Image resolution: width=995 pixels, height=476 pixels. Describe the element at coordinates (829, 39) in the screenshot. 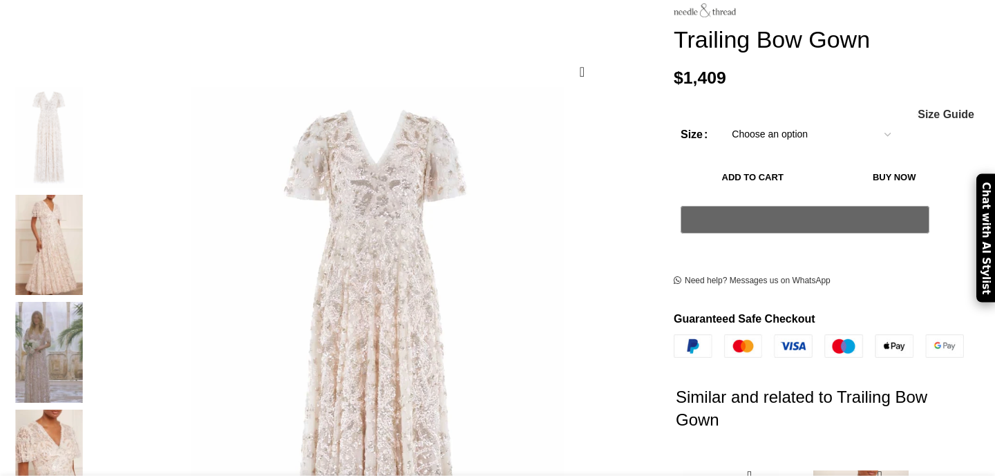

I see `h1: Trailing Bow Gown` at that location.